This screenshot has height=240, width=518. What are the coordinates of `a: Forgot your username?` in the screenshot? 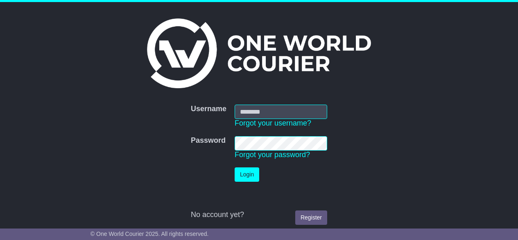 It's located at (273, 123).